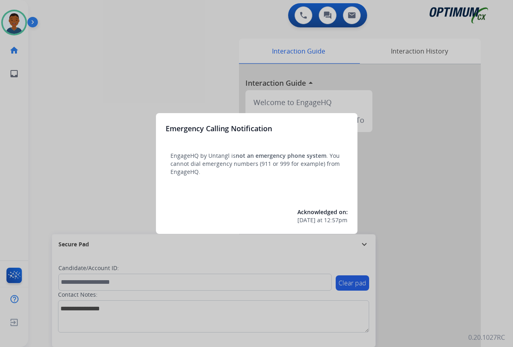 The width and height of the screenshot is (513, 347). Describe the element at coordinates (281, 155) in the screenshot. I see `span: not an emergency phone system` at that location.